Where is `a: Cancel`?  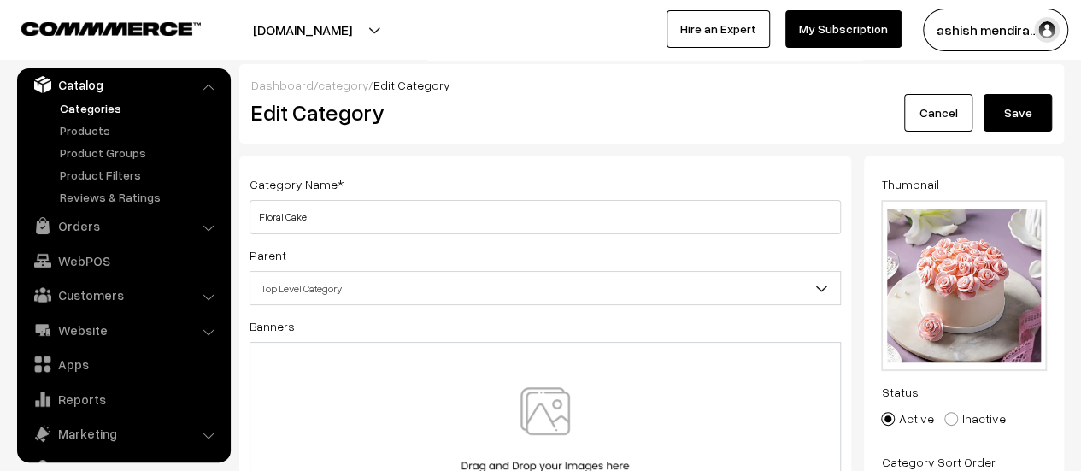
a: Cancel is located at coordinates (939, 113).